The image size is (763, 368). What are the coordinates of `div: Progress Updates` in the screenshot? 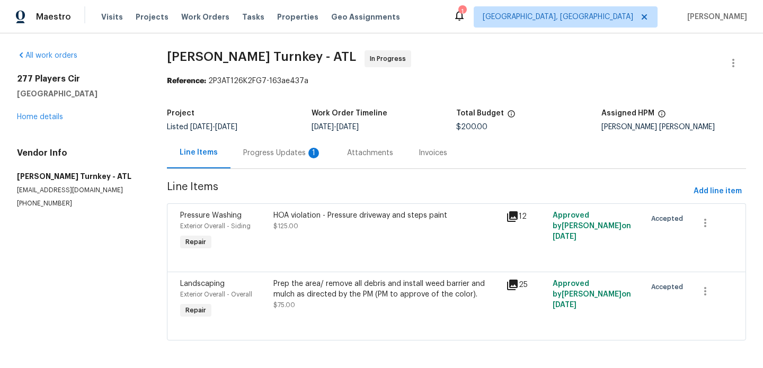 It's located at (283, 153).